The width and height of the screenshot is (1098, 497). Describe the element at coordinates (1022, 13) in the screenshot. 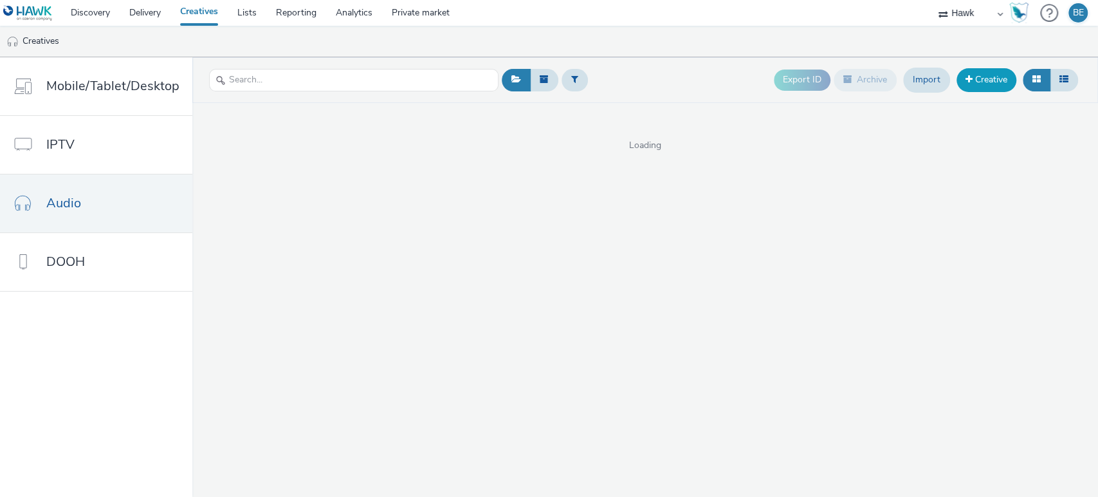

I see `a: Hawk Academy` at that location.